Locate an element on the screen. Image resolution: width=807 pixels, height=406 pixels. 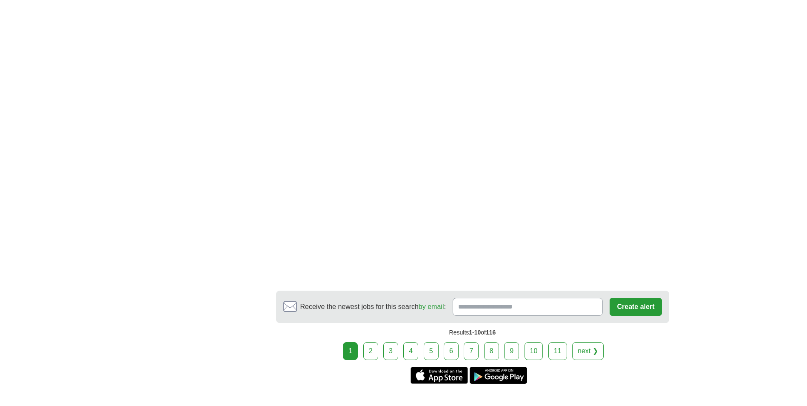
a: 9 is located at coordinates (512, 351).